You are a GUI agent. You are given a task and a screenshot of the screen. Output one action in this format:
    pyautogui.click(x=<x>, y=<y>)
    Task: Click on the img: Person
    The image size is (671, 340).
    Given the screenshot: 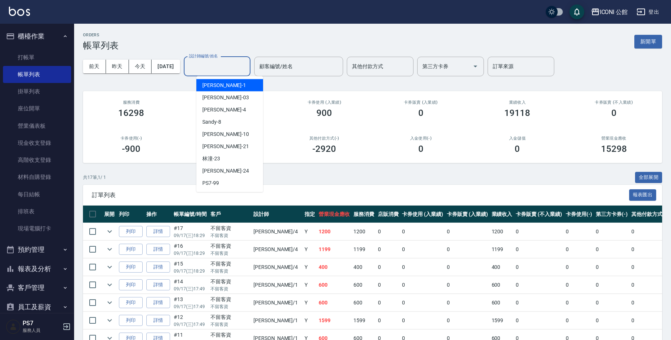 What is the action you would take?
    pyautogui.click(x=13, y=327)
    